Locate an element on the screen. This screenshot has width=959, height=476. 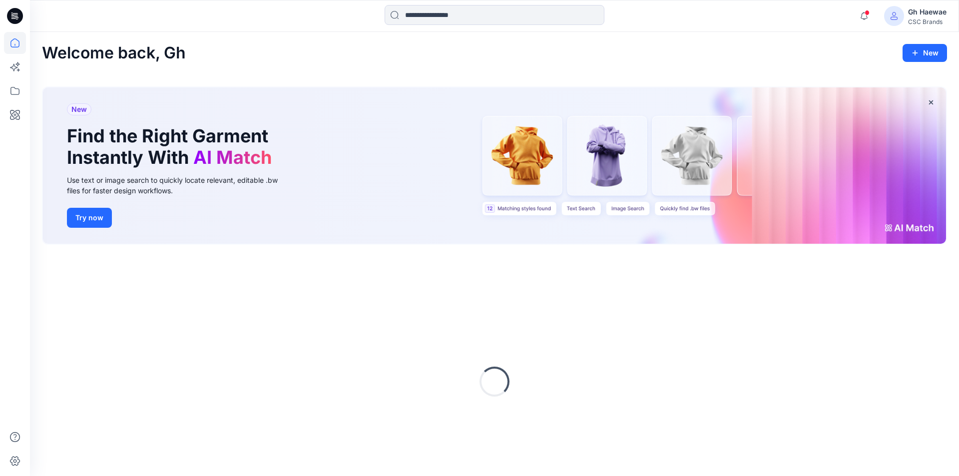
a: Try now is located at coordinates (89, 218).